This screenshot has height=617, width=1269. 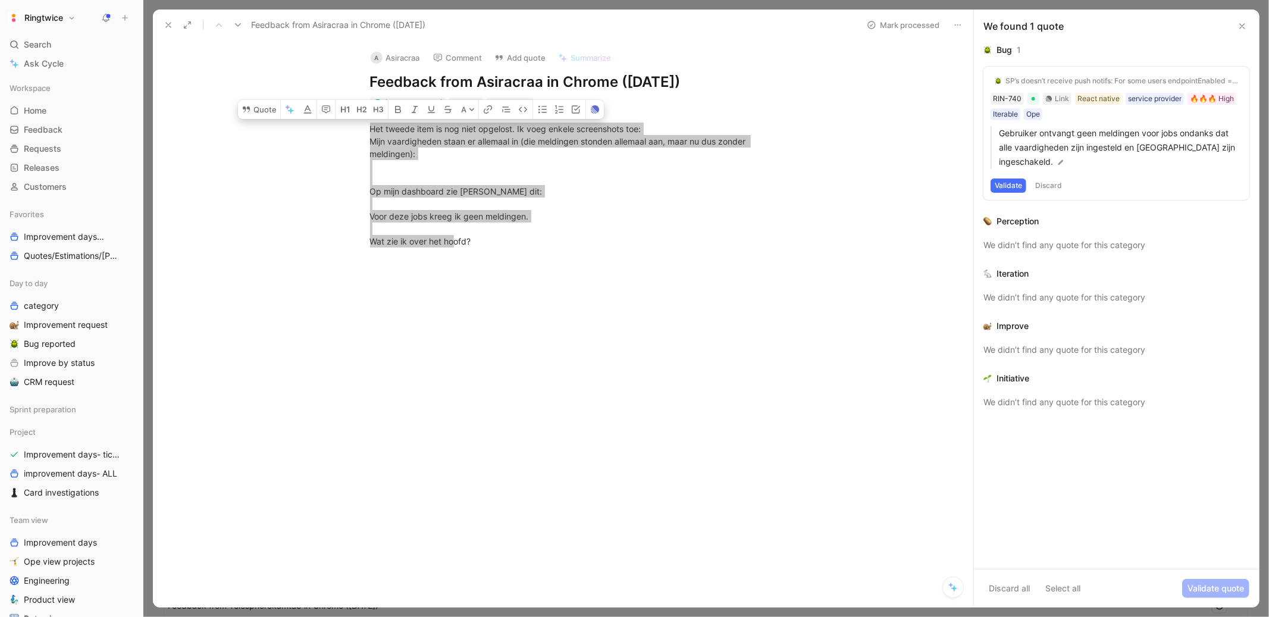 What do you see at coordinates (27, 214) in the screenshot?
I see `span: Favorites` at bounding box center [27, 214].